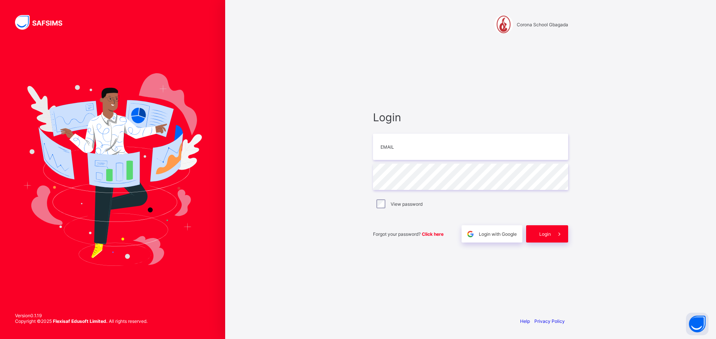 This screenshot has height=339, width=716. Describe the element at coordinates (542, 24) in the screenshot. I see `span: Corona School Gbagada` at that location.